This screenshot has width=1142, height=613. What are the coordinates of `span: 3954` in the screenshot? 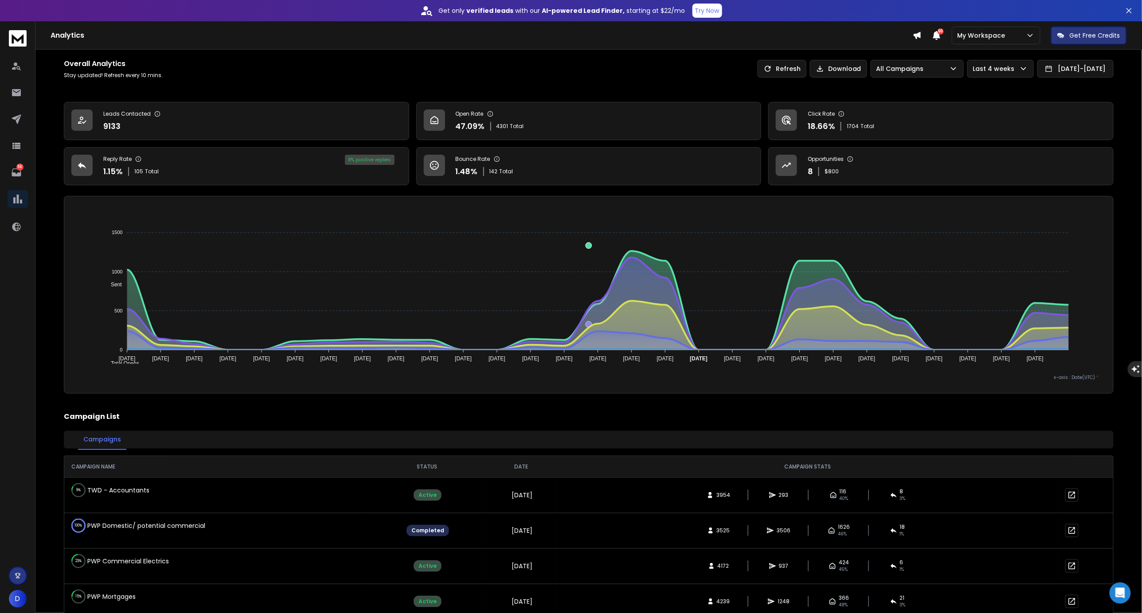 It's located at (723, 495).